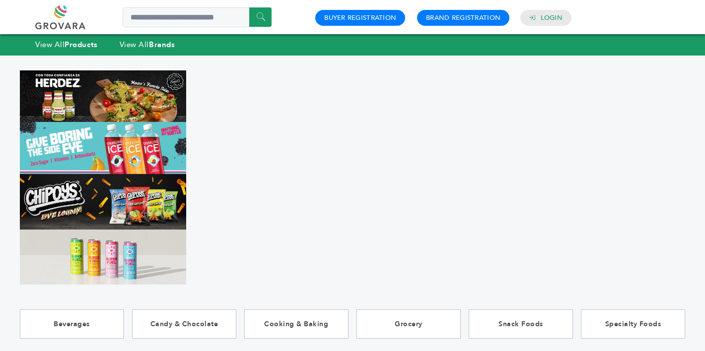  I want to click on a: Cooking & Baking, so click(296, 324).